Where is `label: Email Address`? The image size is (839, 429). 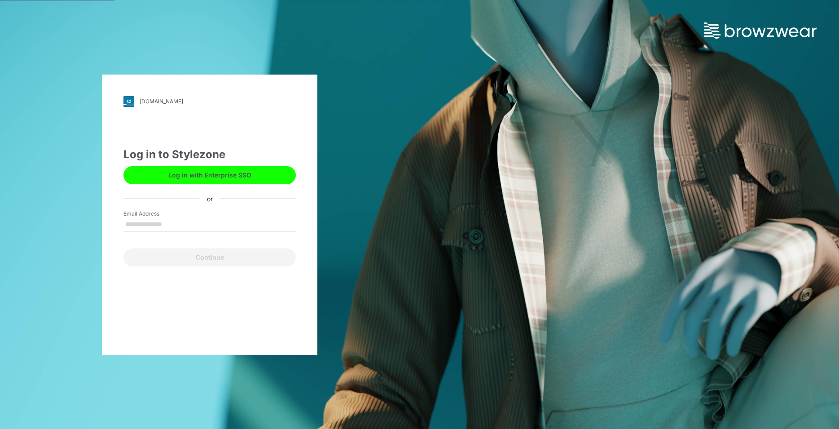 label: Email Address is located at coordinates (155, 214).